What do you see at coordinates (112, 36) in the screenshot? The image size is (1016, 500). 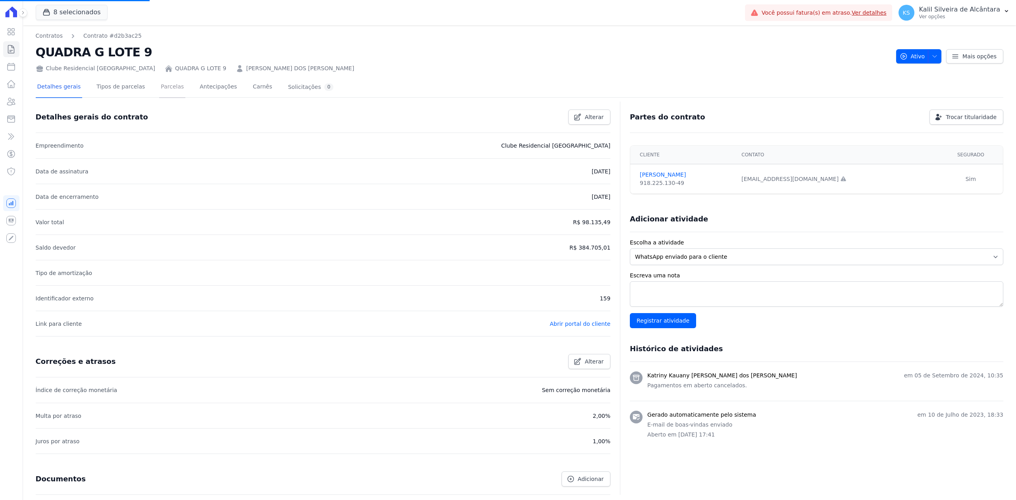 I see `a: Contrato #d2b3ac25` at bounding box center [112, 36].